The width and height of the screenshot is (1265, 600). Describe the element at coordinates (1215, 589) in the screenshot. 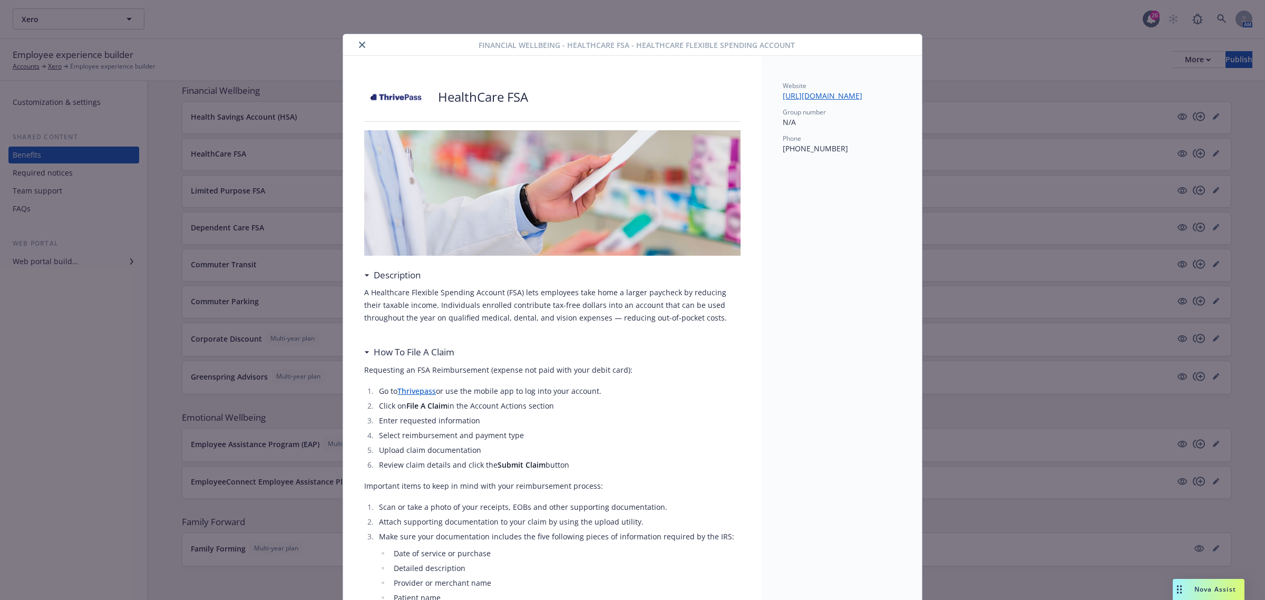

I see `span: Nova Assist` at that location.